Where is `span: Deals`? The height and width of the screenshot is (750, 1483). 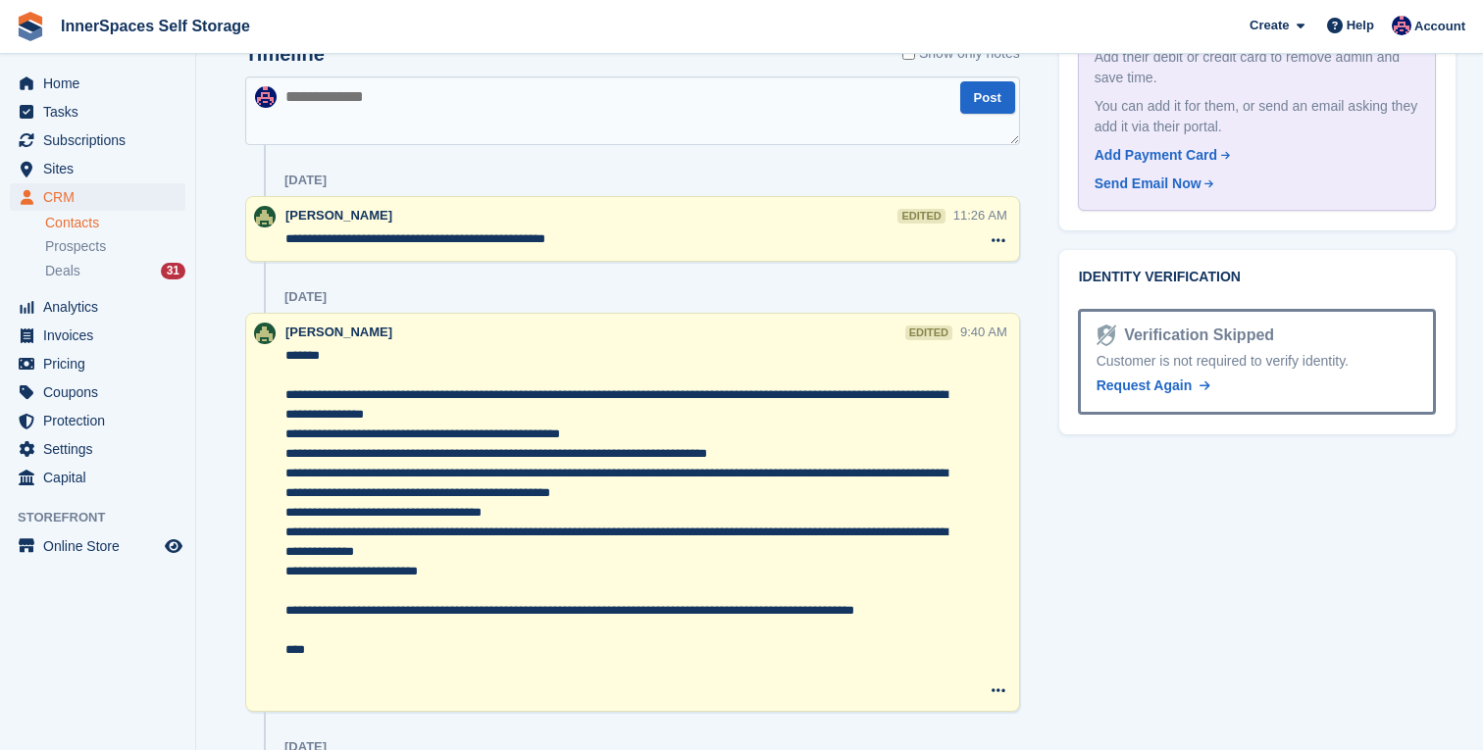 span: Deals is located at coordinates (63, 271).